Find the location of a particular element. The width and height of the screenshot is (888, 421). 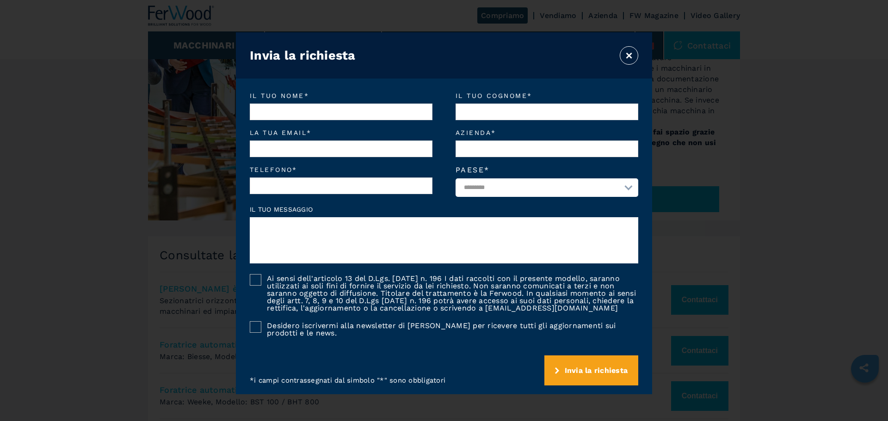

input: Il tuo nome* is located at coordinates (341, 112).